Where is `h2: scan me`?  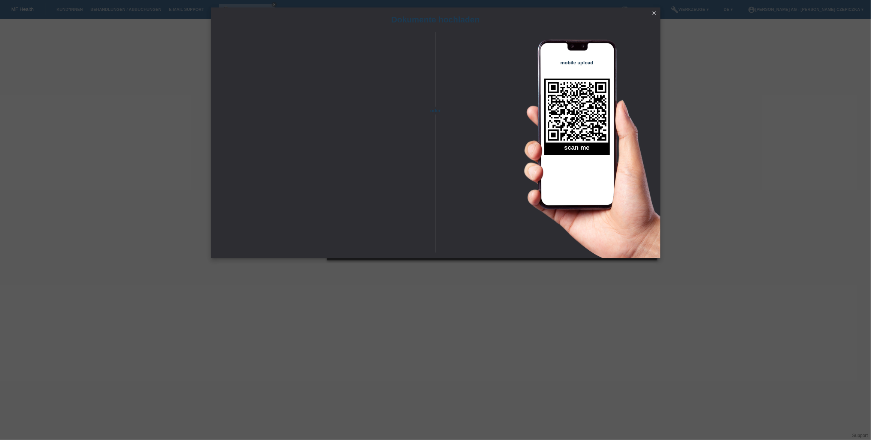 h2: scan me is located at coordinates (577, 150).